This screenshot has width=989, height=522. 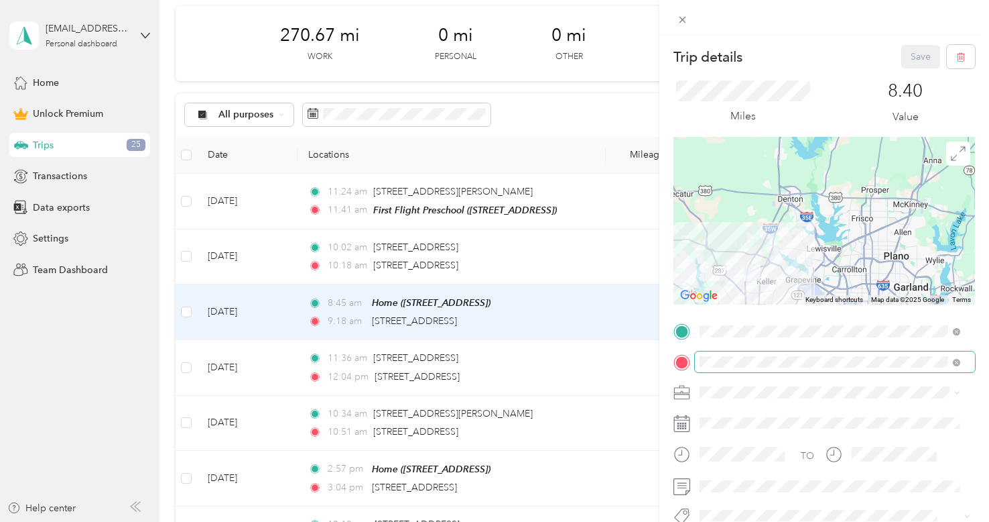 What do you see at coordinates (708, 57) in the screenshot?
I see `p: Trip details` at bounding box center [708, 57].